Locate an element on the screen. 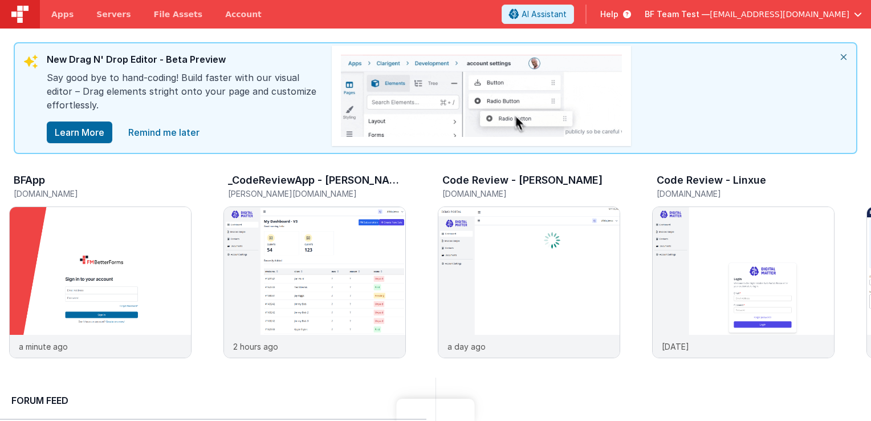  span: Help is located at coordinates (609, 14).